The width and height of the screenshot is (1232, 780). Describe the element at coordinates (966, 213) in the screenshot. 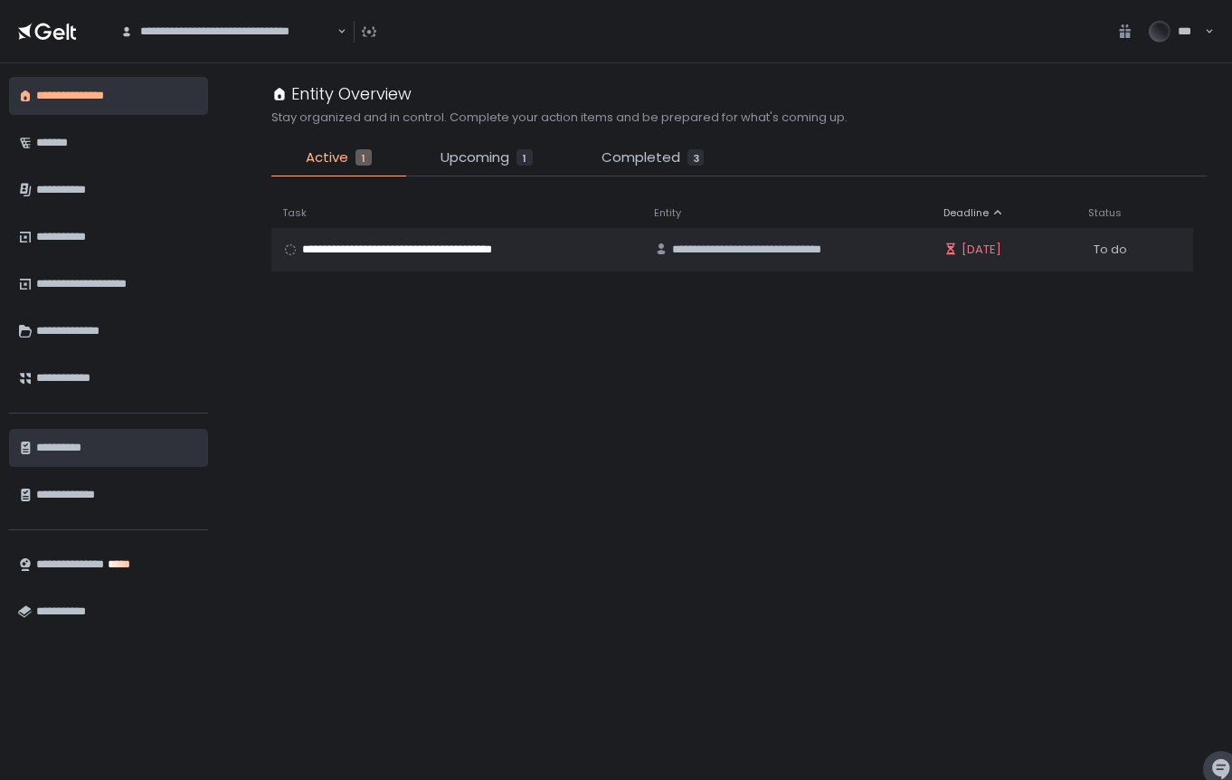

I see `span: Deadline` at that location.